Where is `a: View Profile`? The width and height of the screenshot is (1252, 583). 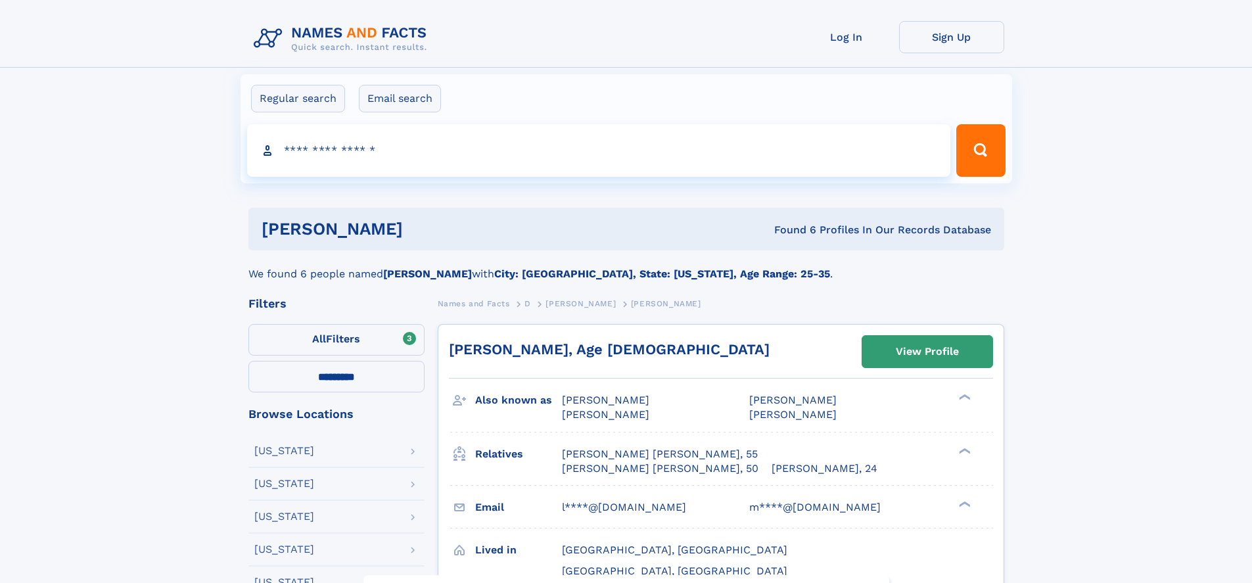
a: View Profile is located at coordinates (928, 352).